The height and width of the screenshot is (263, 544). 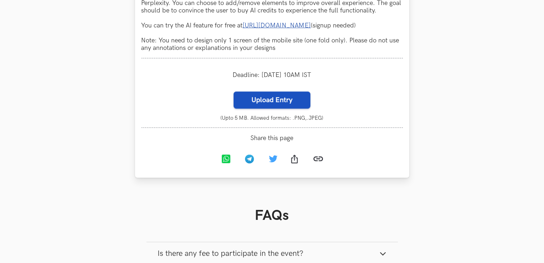 What do you see at coordinates (294, 159) in the screenshot?
I see `img: Share` at bounding box center [294, 159].